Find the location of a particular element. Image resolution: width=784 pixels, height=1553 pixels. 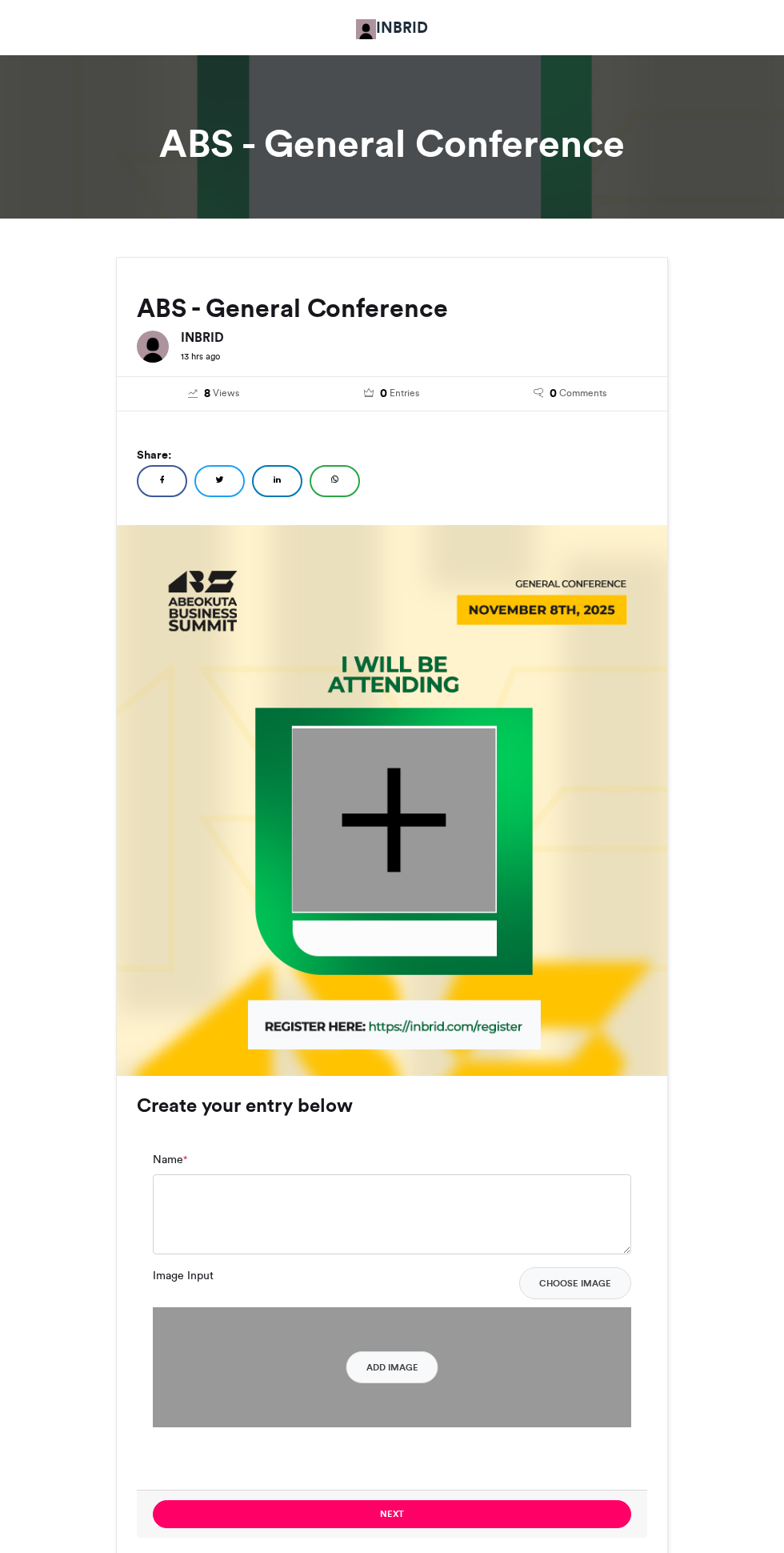

a: 0 Comments is located at coordinates (569, 394).